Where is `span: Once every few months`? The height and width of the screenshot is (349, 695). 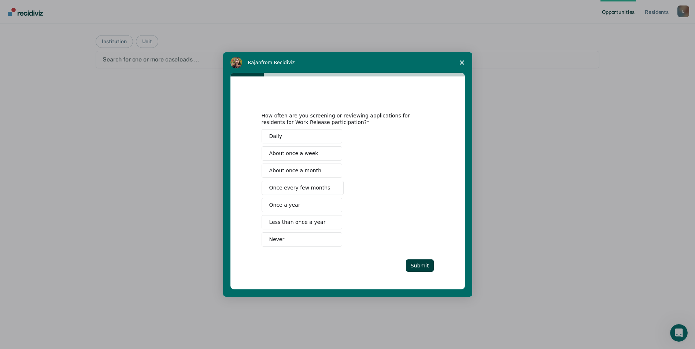 span: Once every few months is located at coordinates (300, 188).